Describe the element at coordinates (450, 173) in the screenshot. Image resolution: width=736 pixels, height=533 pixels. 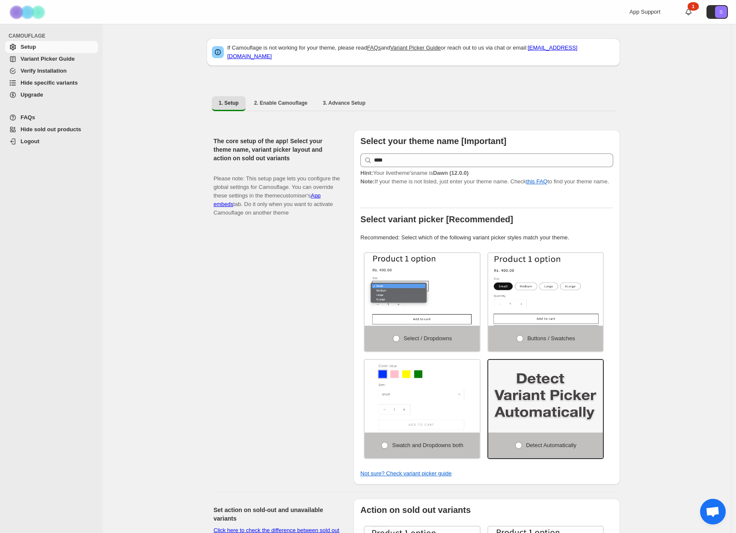
I see `strong: Dawn (12.0.0)` at that location.